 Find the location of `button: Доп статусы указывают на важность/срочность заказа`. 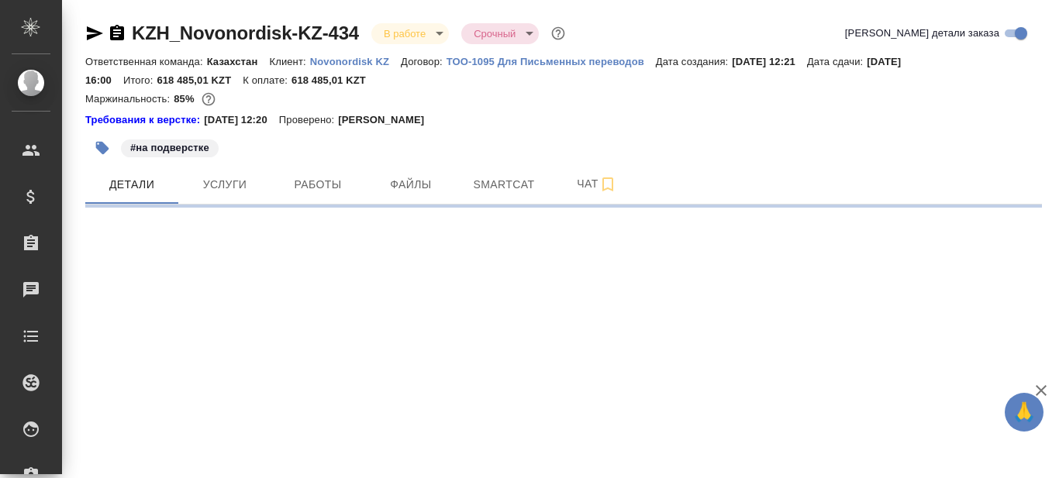

button: Доп статусы указывают на важность/срочность заказа is located at coordinates (558, 33).